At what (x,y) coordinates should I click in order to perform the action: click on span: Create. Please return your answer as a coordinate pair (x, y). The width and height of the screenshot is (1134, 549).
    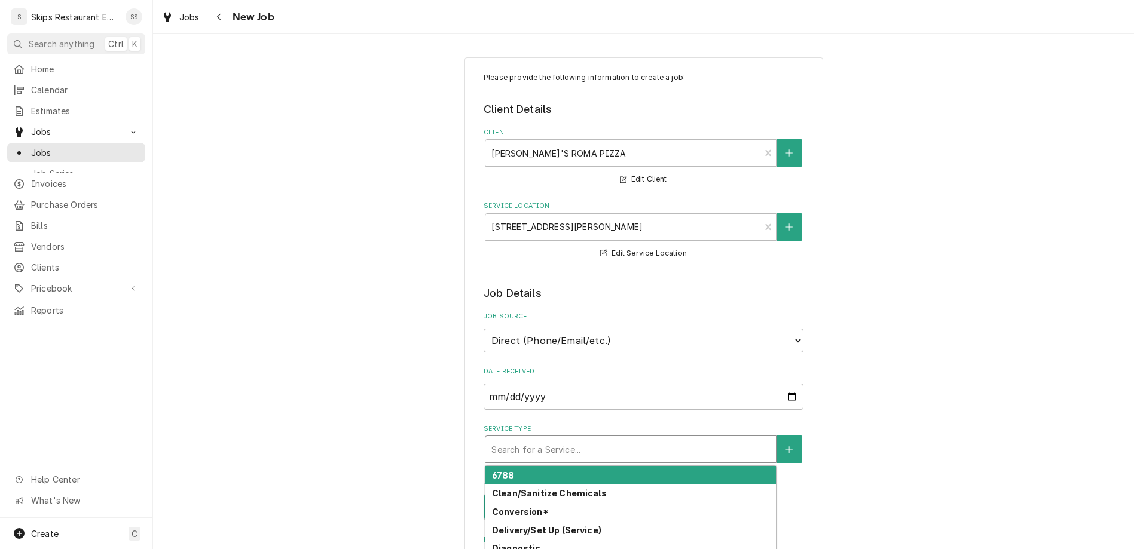
    Looking at the image, I should click on (45, 534).